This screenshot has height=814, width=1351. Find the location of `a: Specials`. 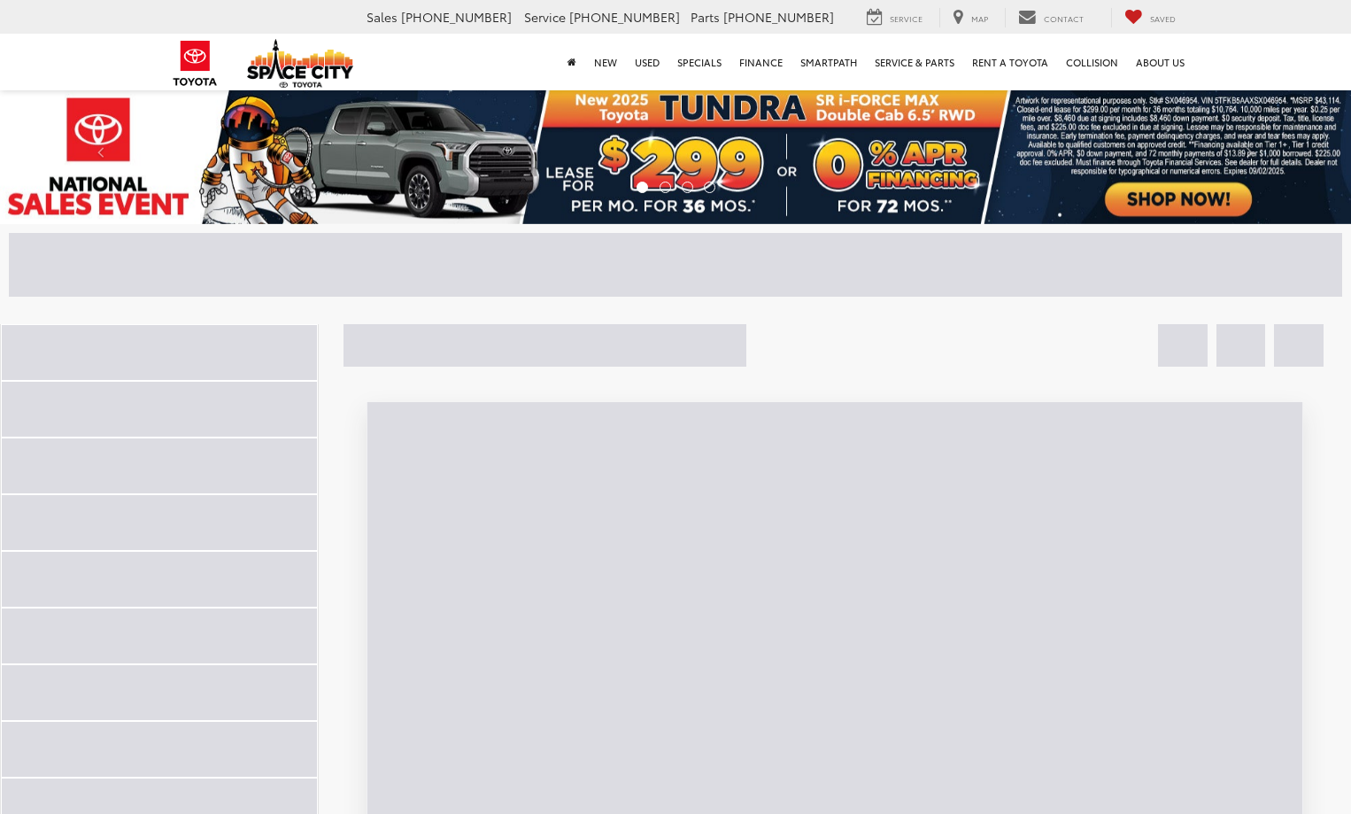

a: Specials is located at coordinates (699, 62).